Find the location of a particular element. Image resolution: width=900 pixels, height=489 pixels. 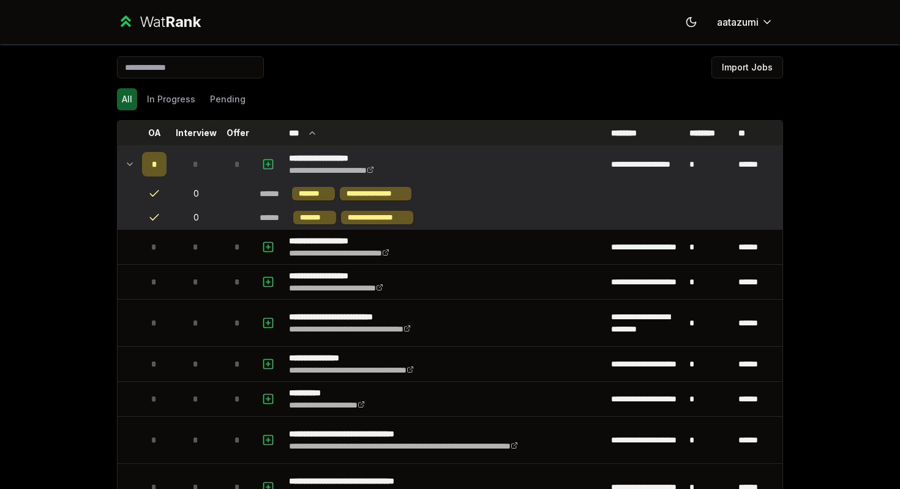

button: In Progress is located at coordinates (171, 99).